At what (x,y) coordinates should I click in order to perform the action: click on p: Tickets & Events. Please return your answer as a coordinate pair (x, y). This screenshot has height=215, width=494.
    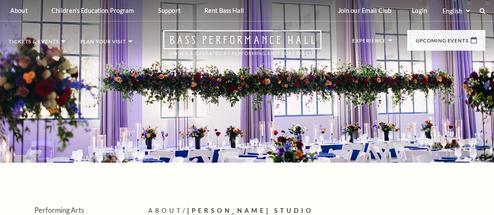
    Looking at the image, I should click on (34, 44).